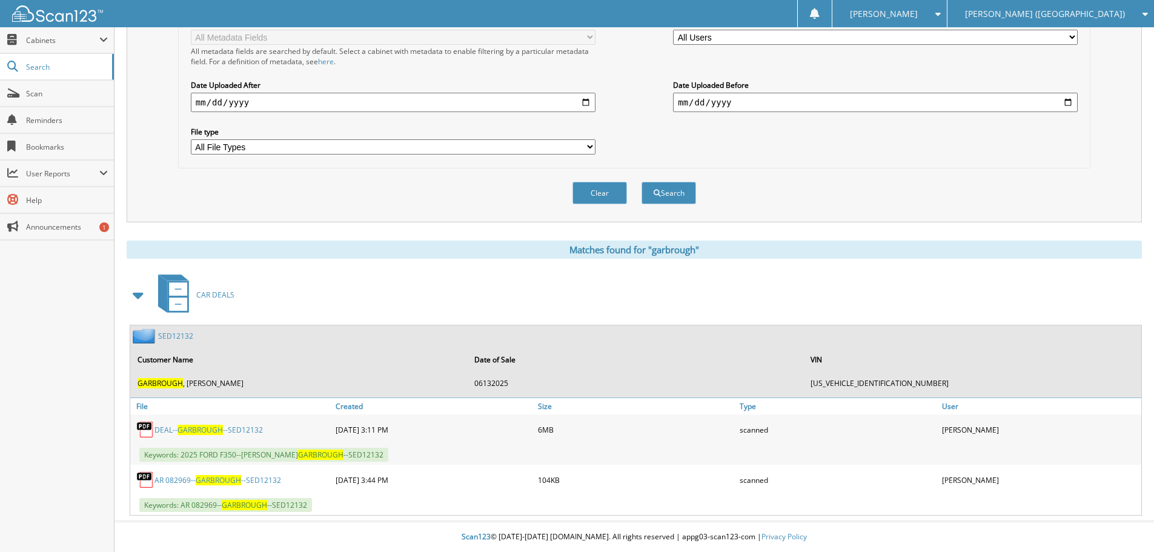  What do you see at coordinates (193, 294) in the screenshot?
I see `a: CAR DEALS` at bounding box center [193, 294].